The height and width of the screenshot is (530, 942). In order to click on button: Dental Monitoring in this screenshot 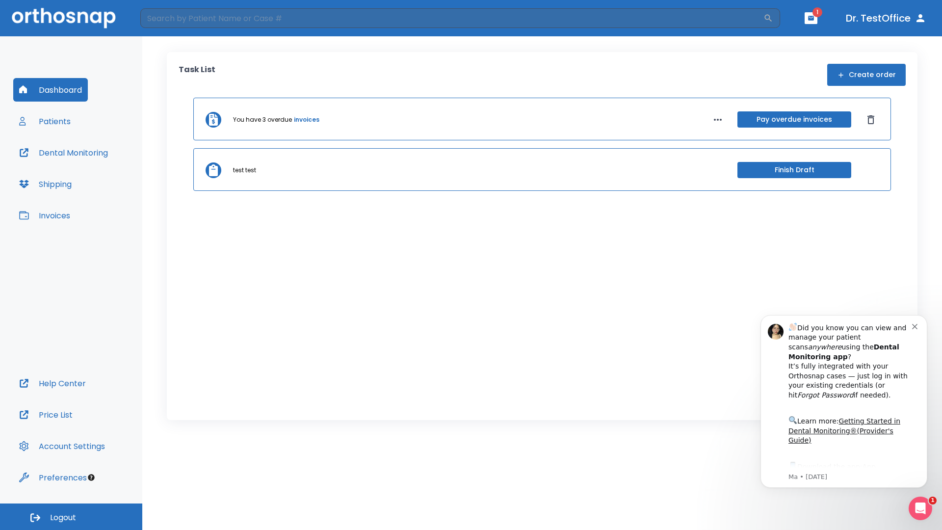, I will do `click(63, 153)`.